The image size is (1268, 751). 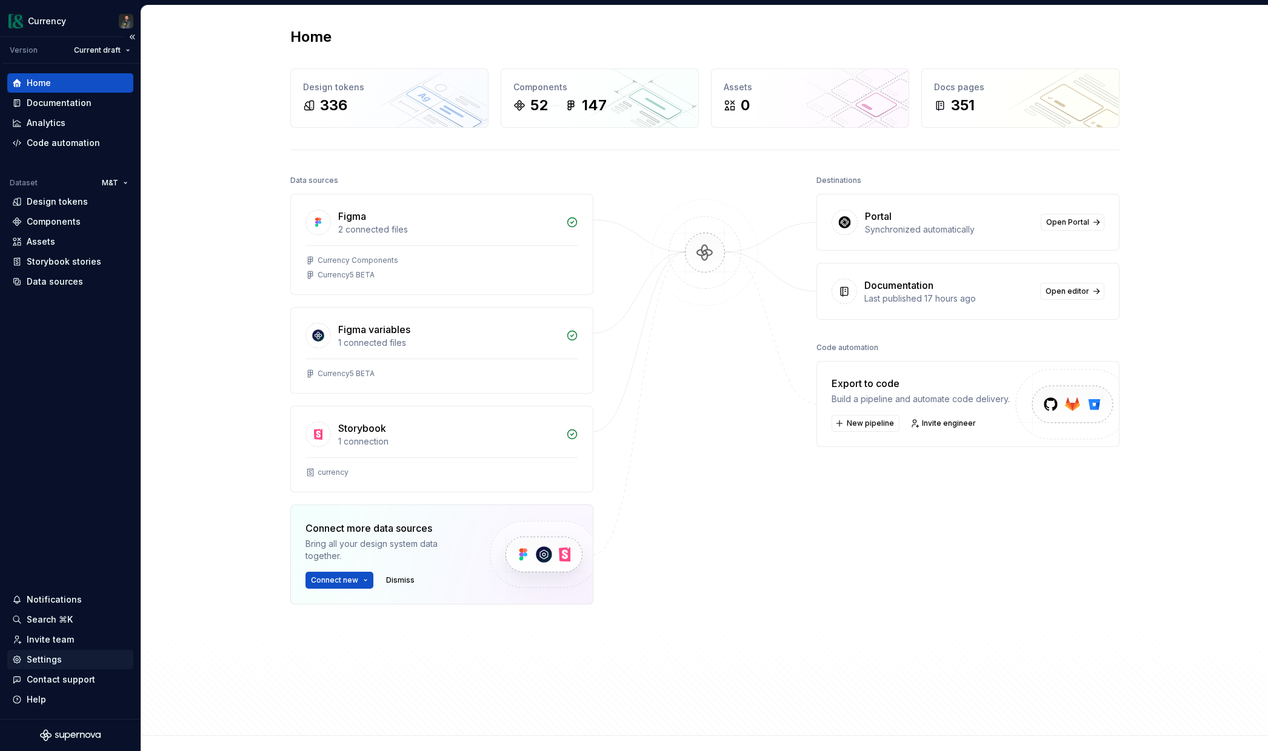 I want to click on button: New pipeline, so click(x=865, y=424).